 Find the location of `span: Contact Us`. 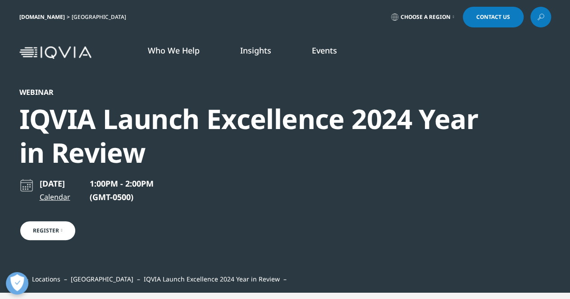

span: Contact Us is located at coordinates (493, 17).